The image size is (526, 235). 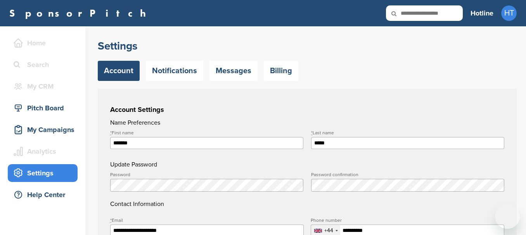 What do you see at coordinates (328, 231) in the screenshot?
I see `div: +44` at bounding box center [328, 231].